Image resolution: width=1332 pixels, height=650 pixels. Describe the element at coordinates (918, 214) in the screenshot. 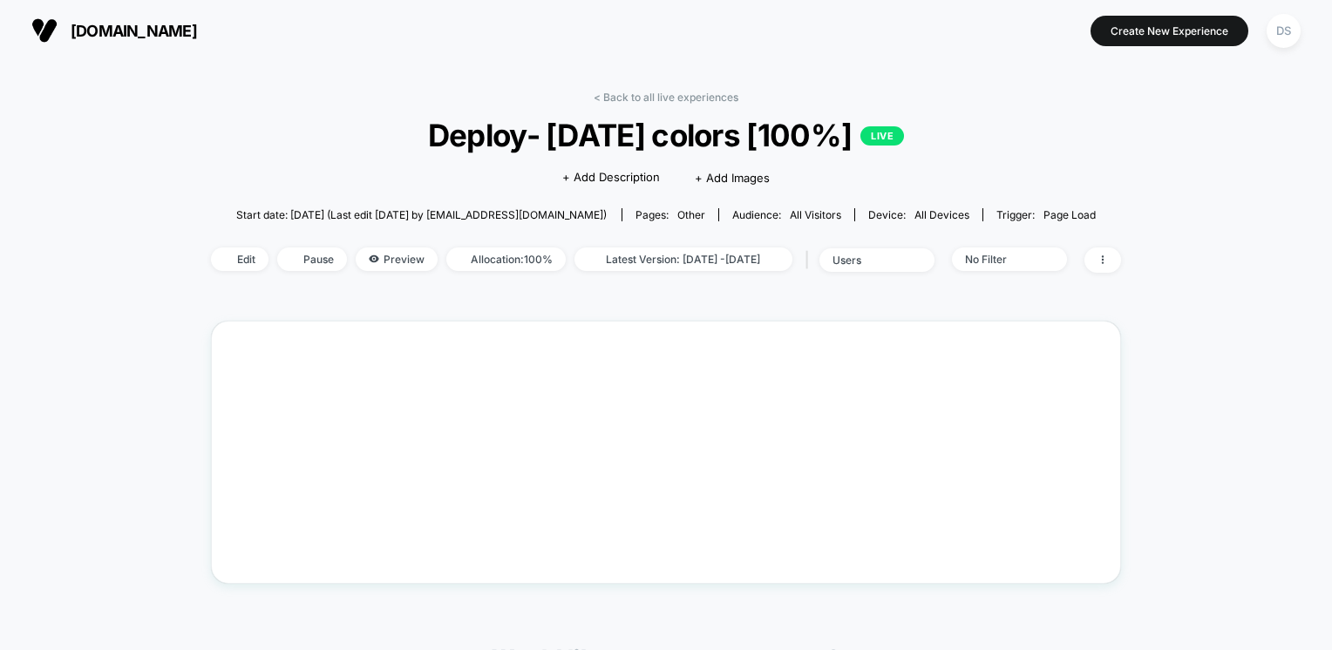

I see `span: Device:` at that location.